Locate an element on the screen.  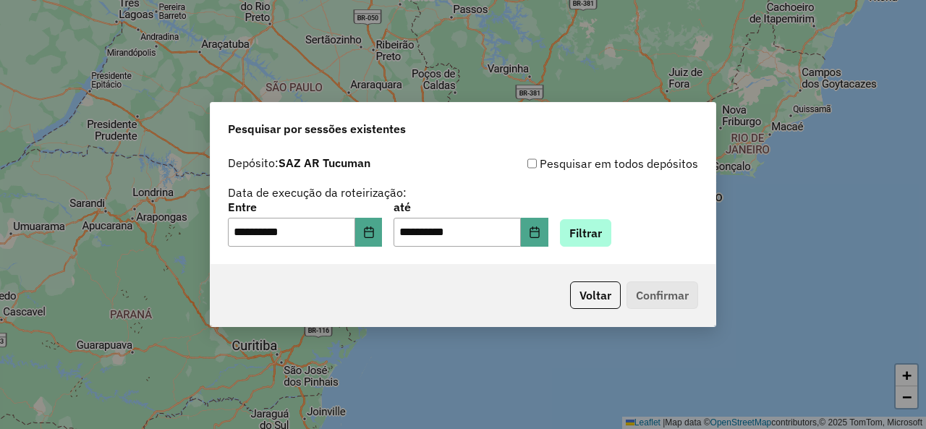
label: Data de execução da roteirização: is located at coordinates (317, 193).